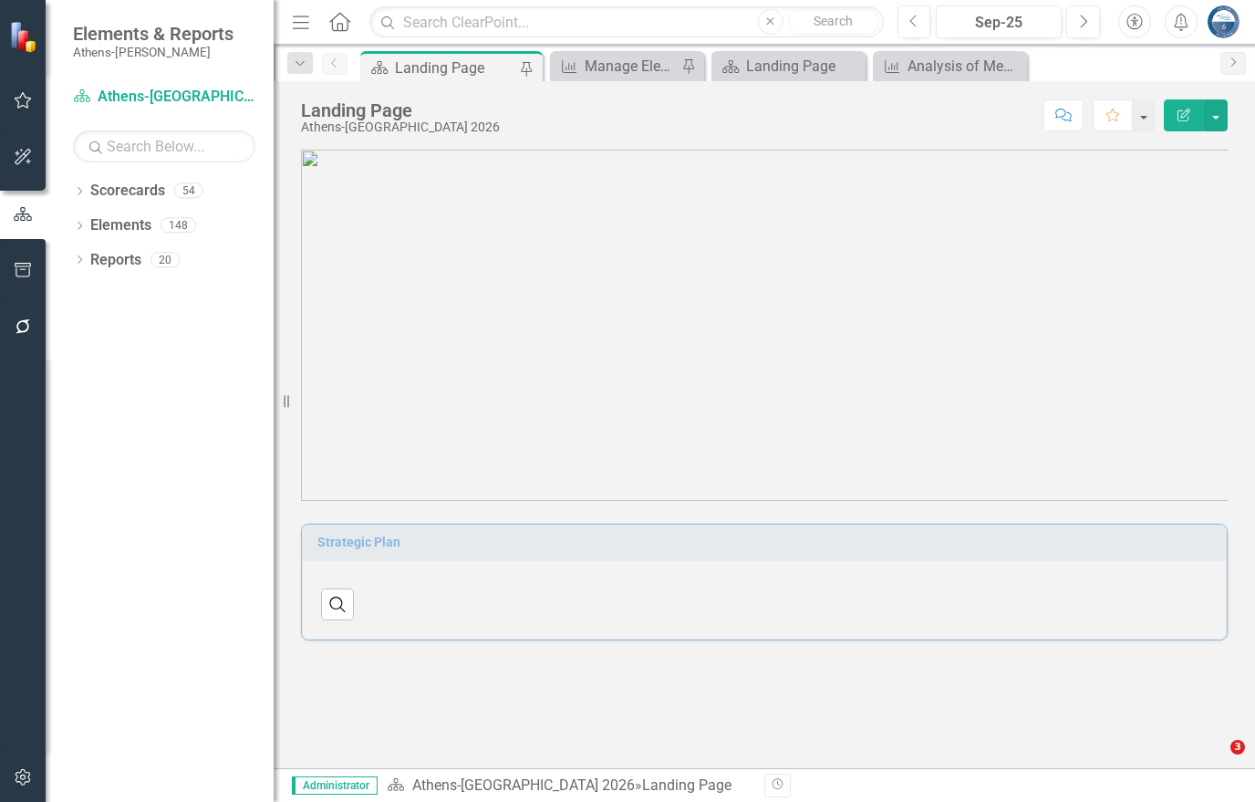  Describe the element at coordinates (189, 191) in the screenshot. I see `div: 54` at that location.